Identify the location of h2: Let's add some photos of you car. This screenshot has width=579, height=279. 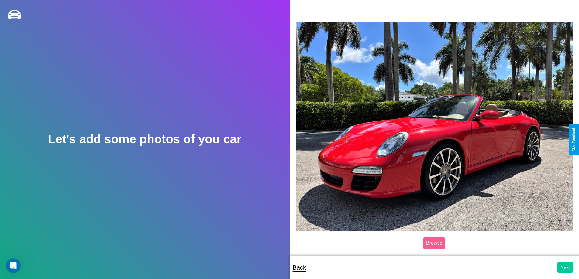
(145, 139).